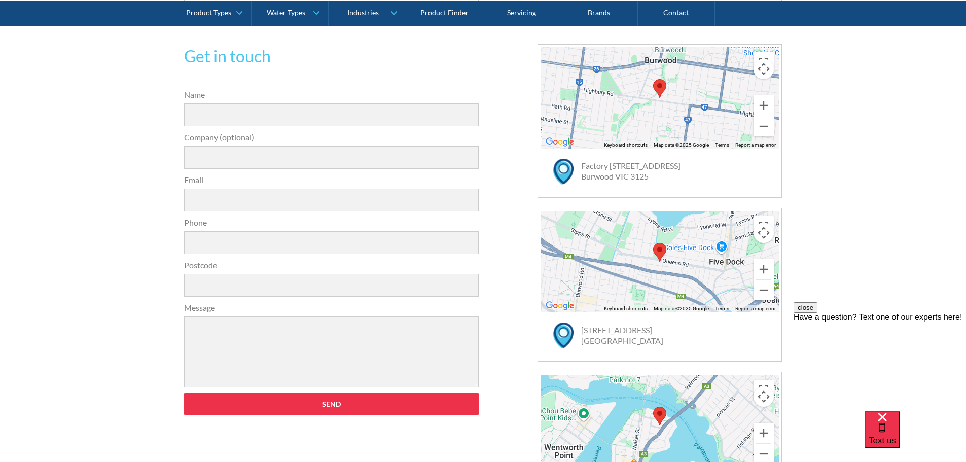  I want to click on div: Water Types, so click(286, 12).